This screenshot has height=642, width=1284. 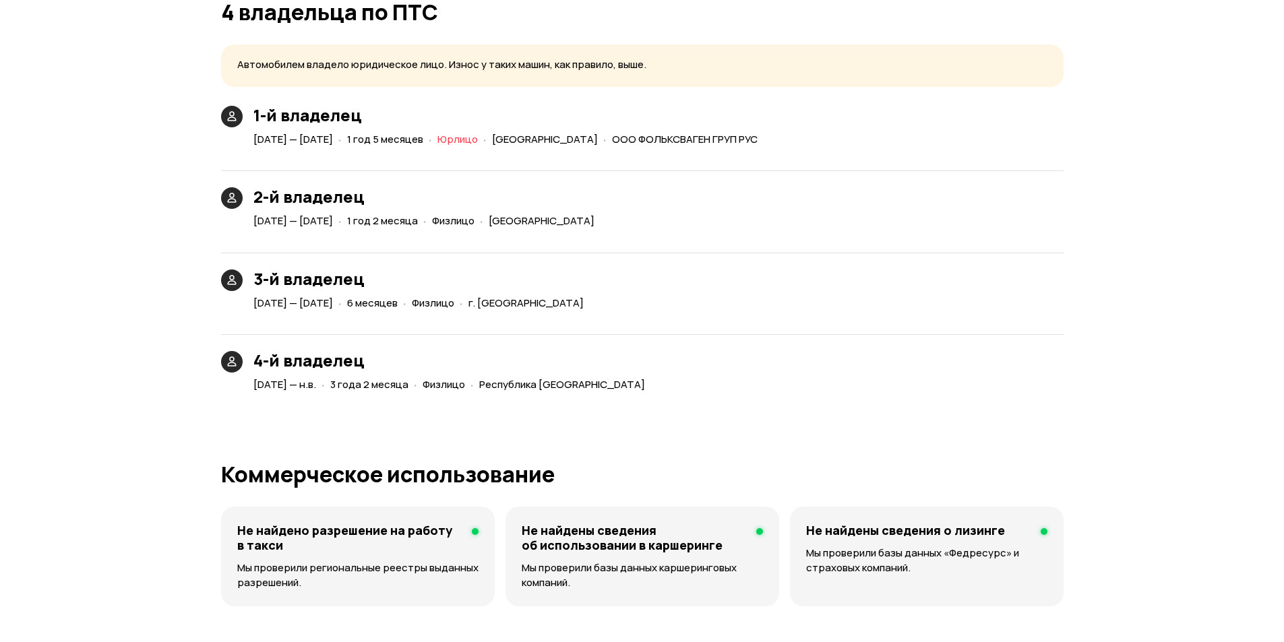 What do you see at coordinates (634, 538) in the screenshot?
I see `h4: Не найдены сведения об использовании в каршеринге` at bounding box center [634, 538].